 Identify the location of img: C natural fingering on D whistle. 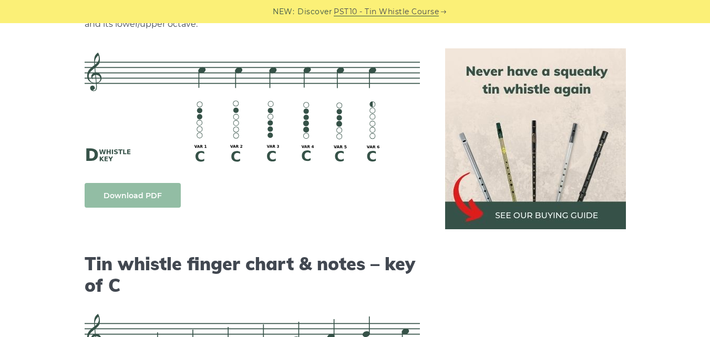
(252, 107).